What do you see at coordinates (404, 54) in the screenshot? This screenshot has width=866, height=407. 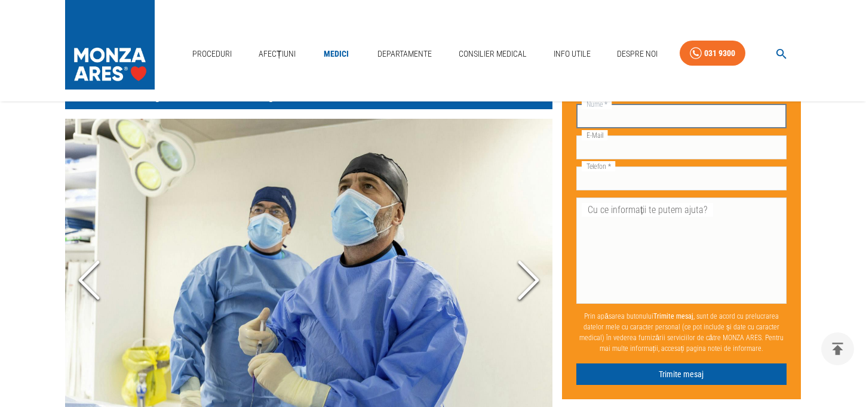 I see `a: Departamente` at bounding box center [404, 54].